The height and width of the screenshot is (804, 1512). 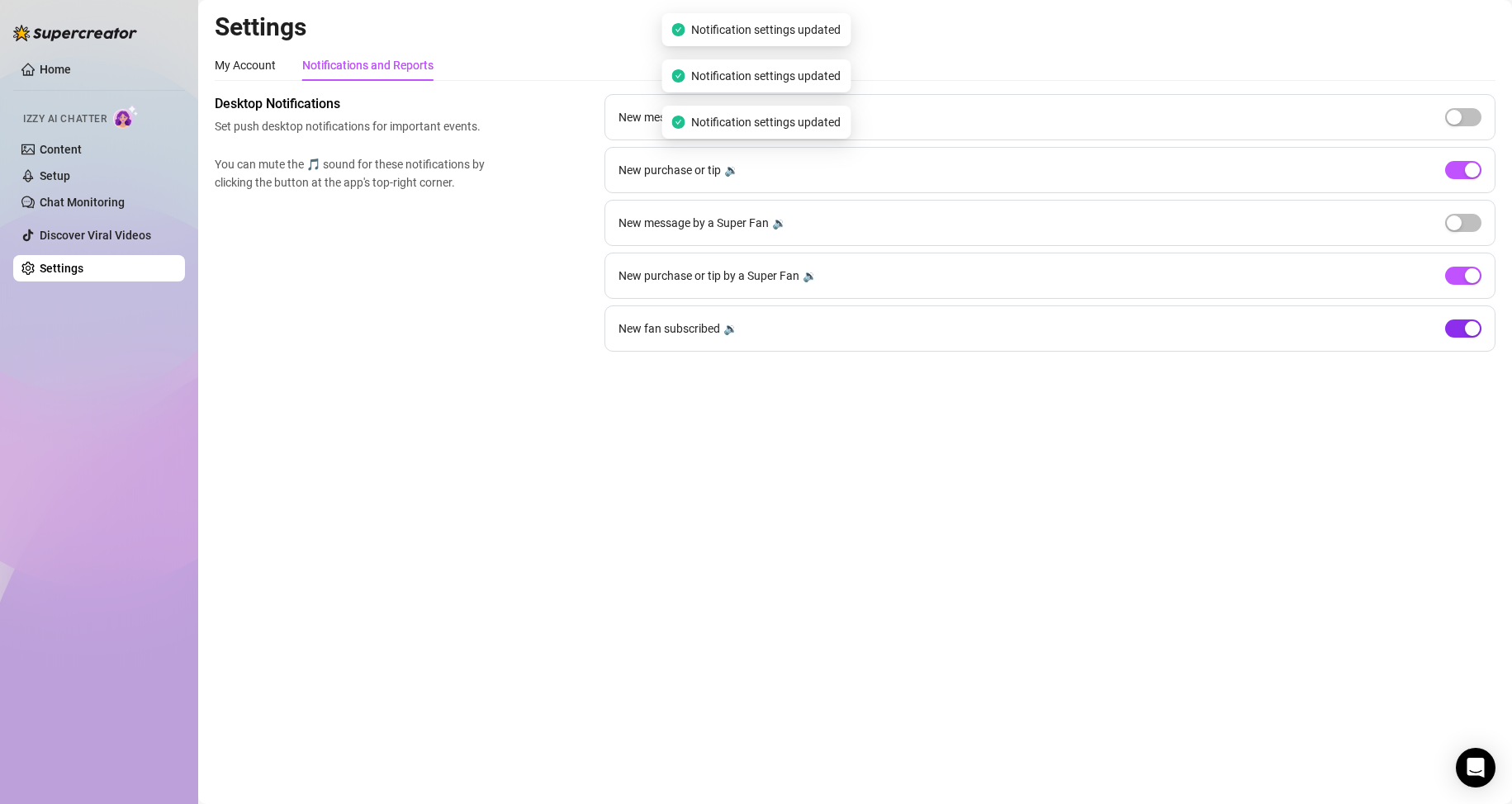 What do you see at coordinates (61, 268) in the screenshot?
I see `a: Settings` at bounding box center [61, 268].